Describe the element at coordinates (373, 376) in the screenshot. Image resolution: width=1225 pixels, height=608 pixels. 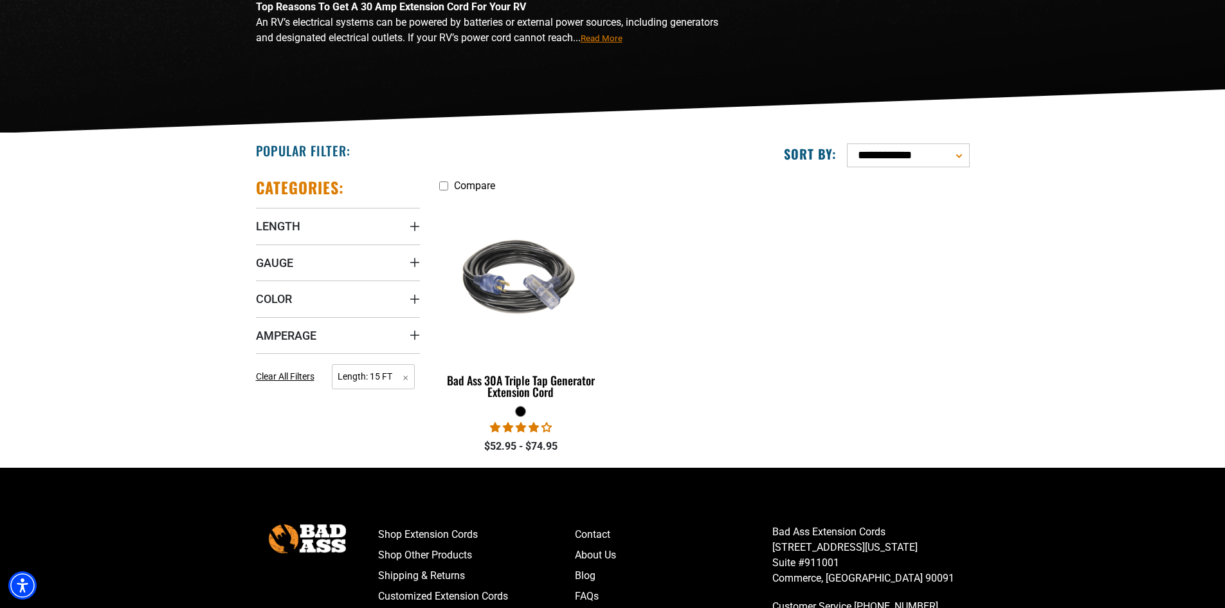
I see `a: Length: 15 FT` at that location.